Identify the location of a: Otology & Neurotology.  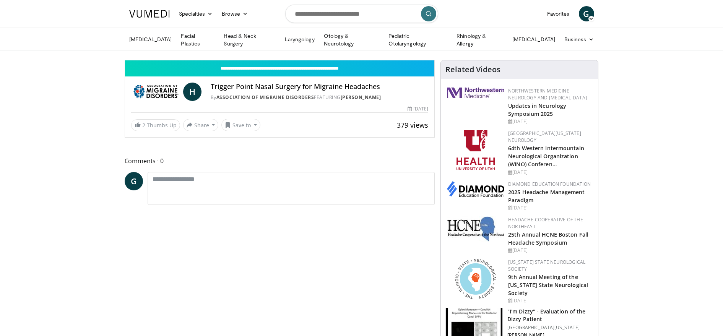
(352, 40).